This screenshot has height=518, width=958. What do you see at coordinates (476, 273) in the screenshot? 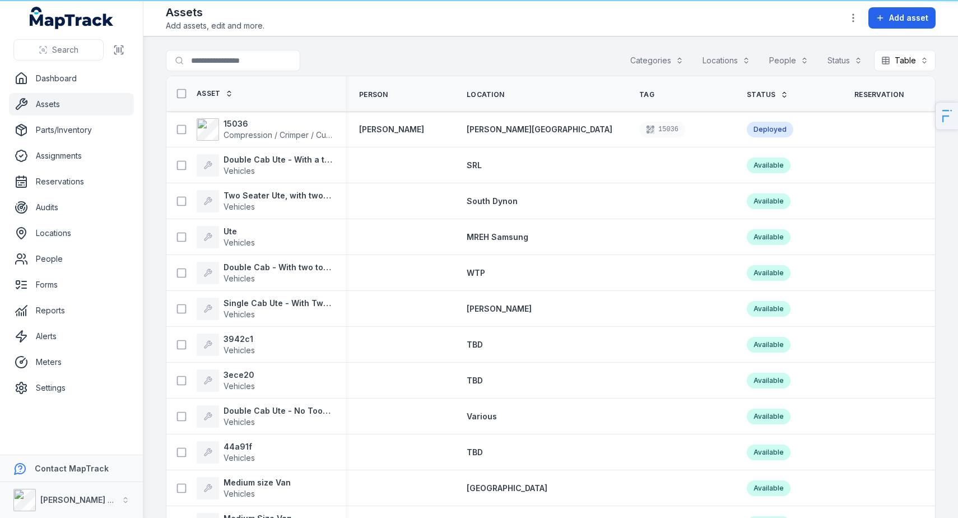
I see `a: WTP` at bounding box center [476, 273].